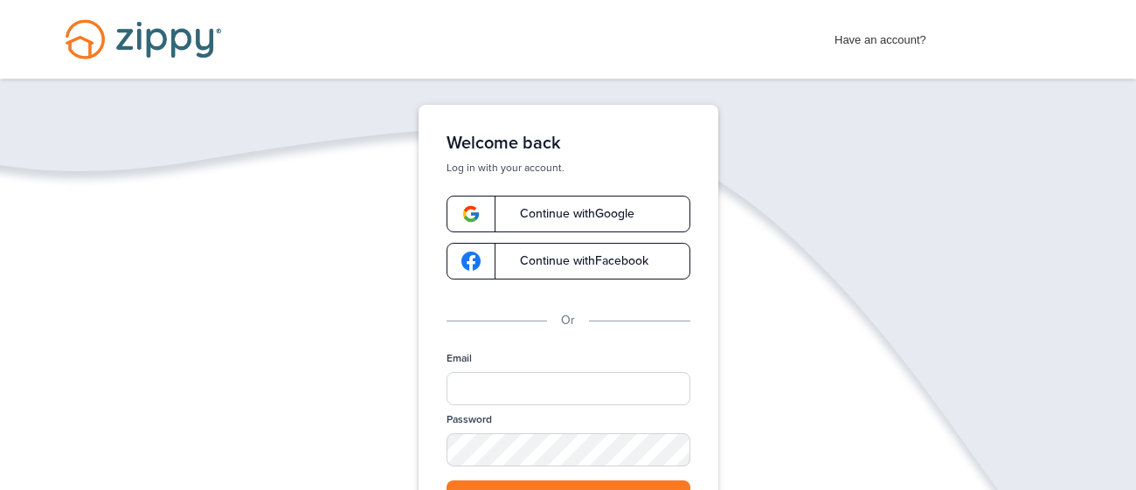  Describe the element at coordinates (568, 168) in the screenshot. I see `p: Log in with your account.` at that location.